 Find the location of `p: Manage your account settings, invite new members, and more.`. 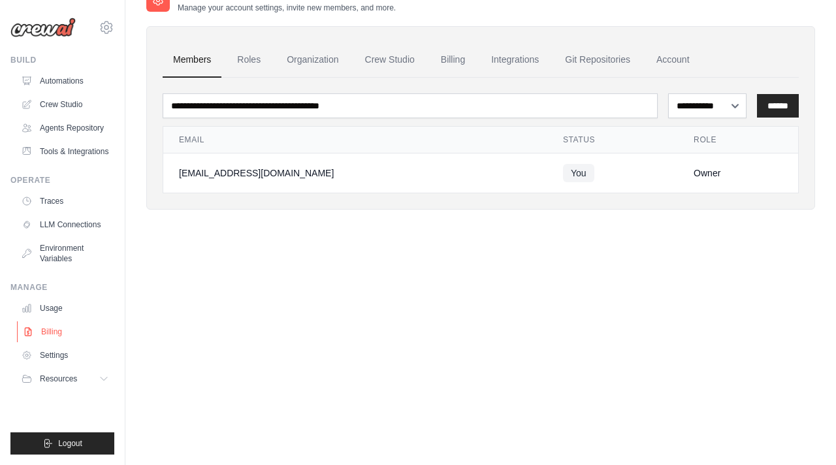

p: Manage your account settings, invite new members, and more. is located at coordinates (287, 8).